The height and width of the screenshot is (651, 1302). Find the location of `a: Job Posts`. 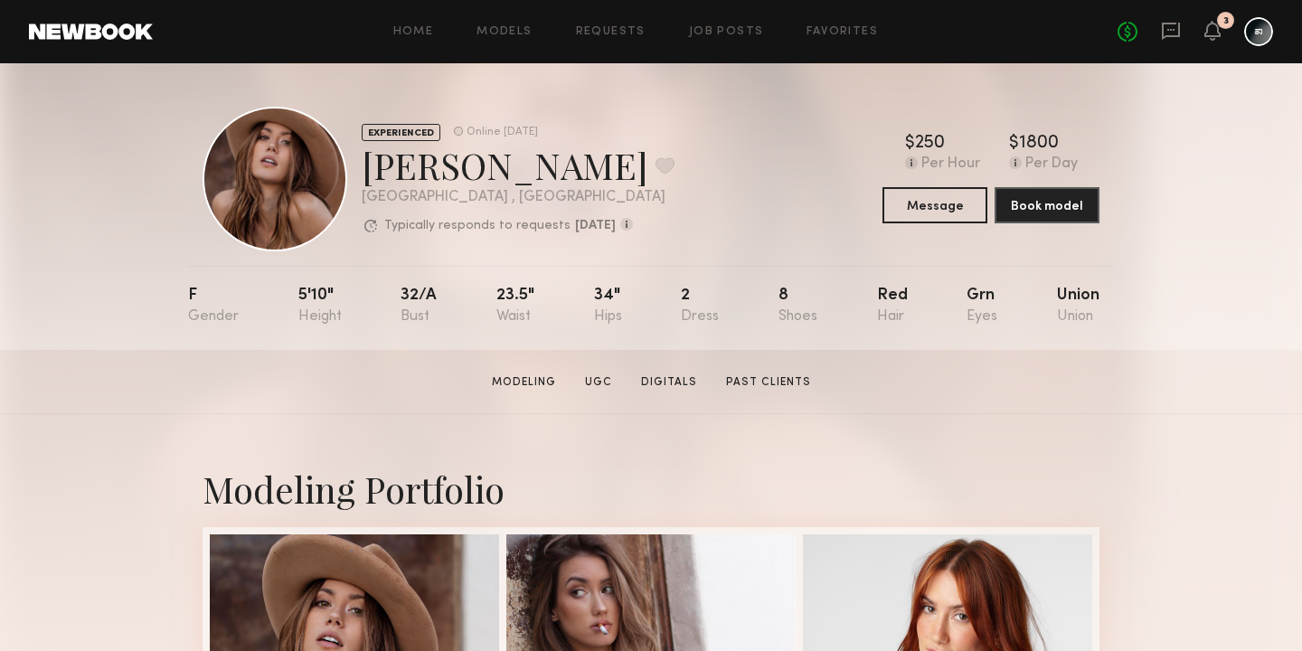

a: Job Posts is located at coordinates (726, 32).